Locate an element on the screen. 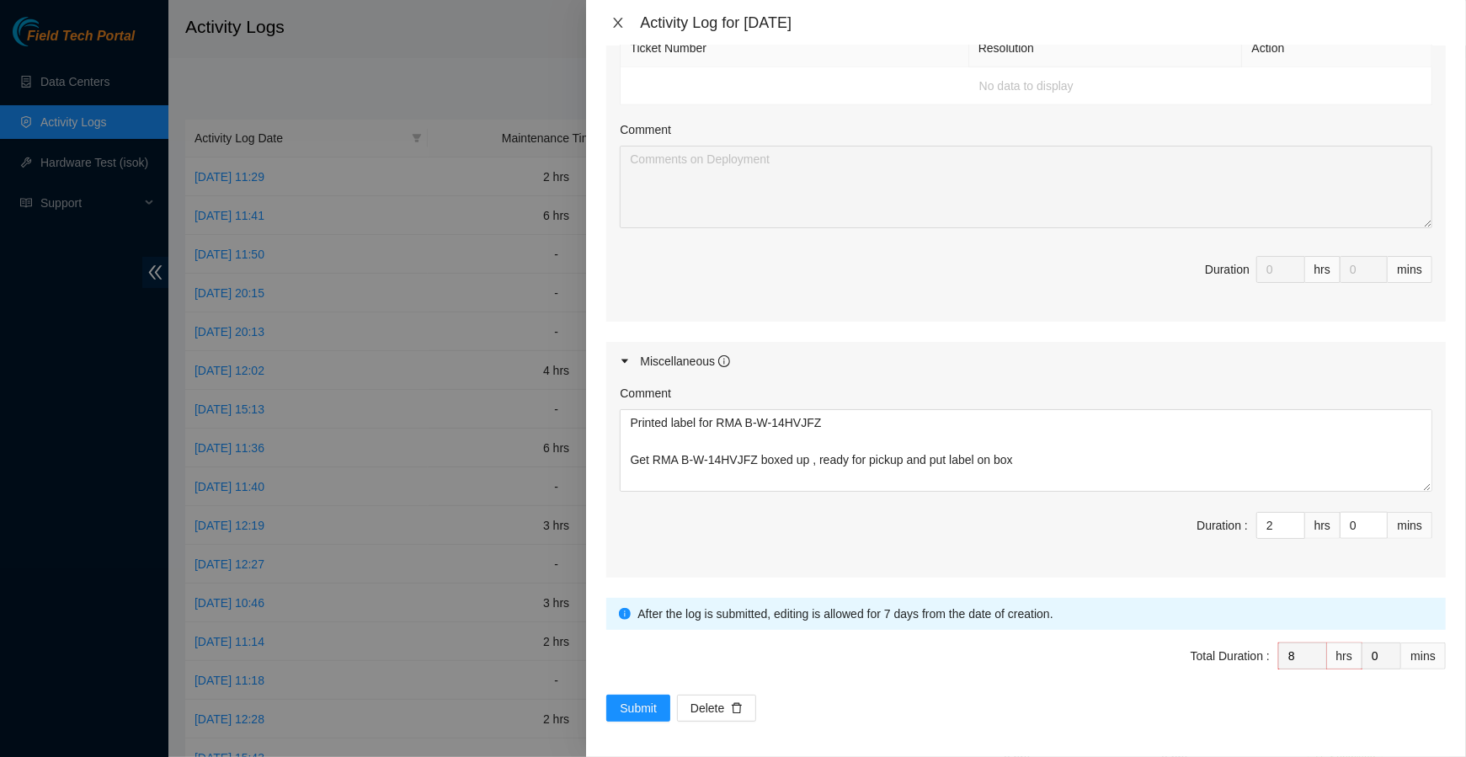 The height and width of the screenshot is (757, 1466). div: After the log is submitted, editing is allowed for 7 days from the date of creation. is located at coordinates (1035, 614).